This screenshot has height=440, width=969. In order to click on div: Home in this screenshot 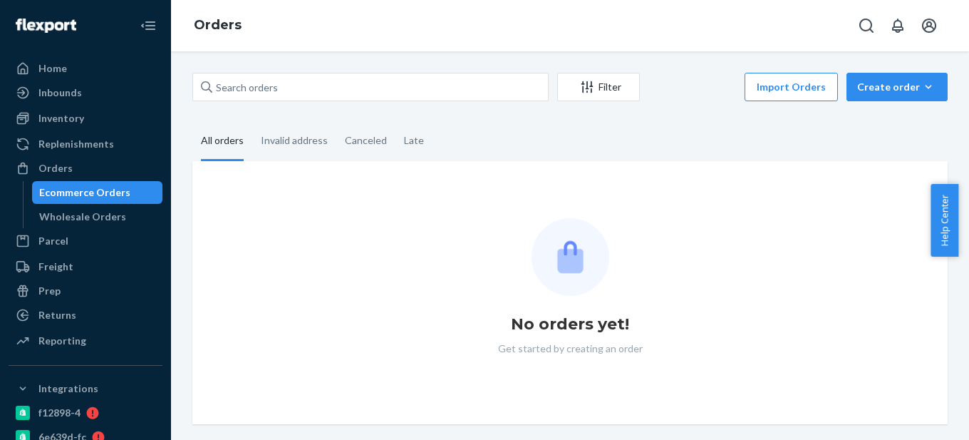, I will do `click(53, 68)`.